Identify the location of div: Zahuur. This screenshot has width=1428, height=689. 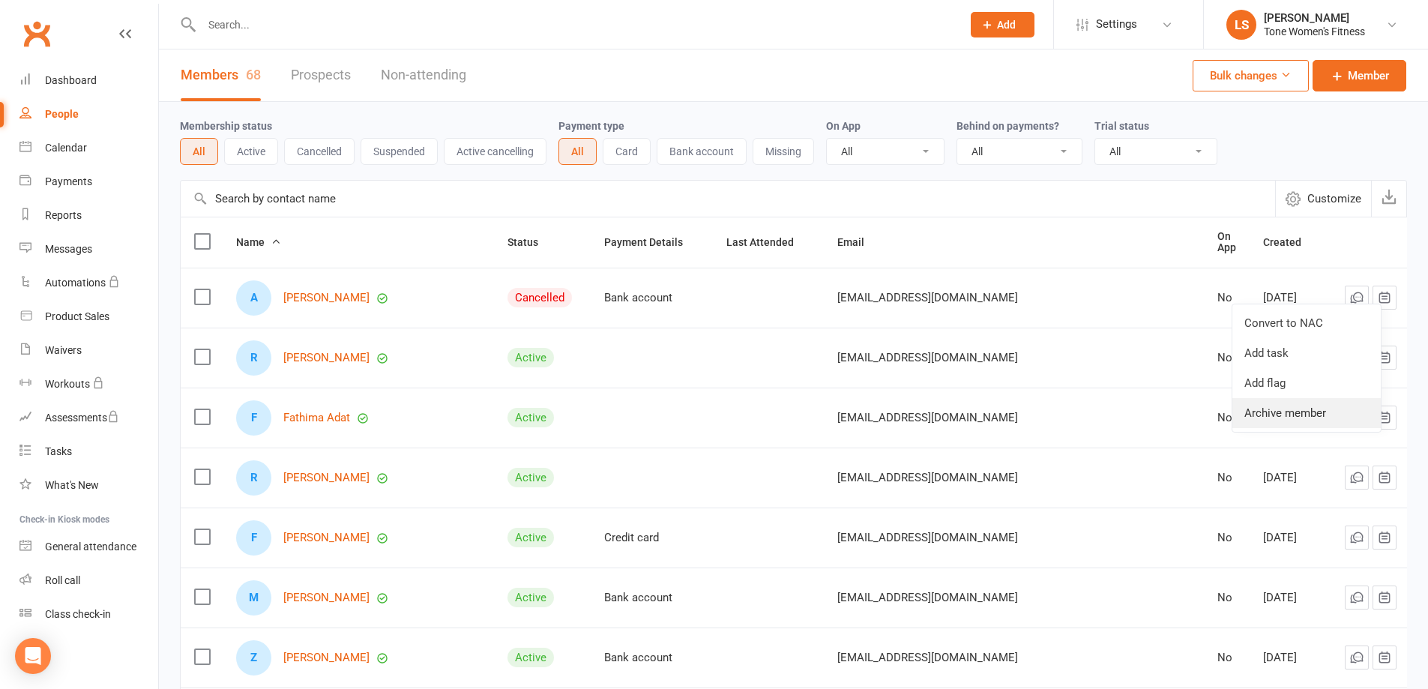
(253, 657).